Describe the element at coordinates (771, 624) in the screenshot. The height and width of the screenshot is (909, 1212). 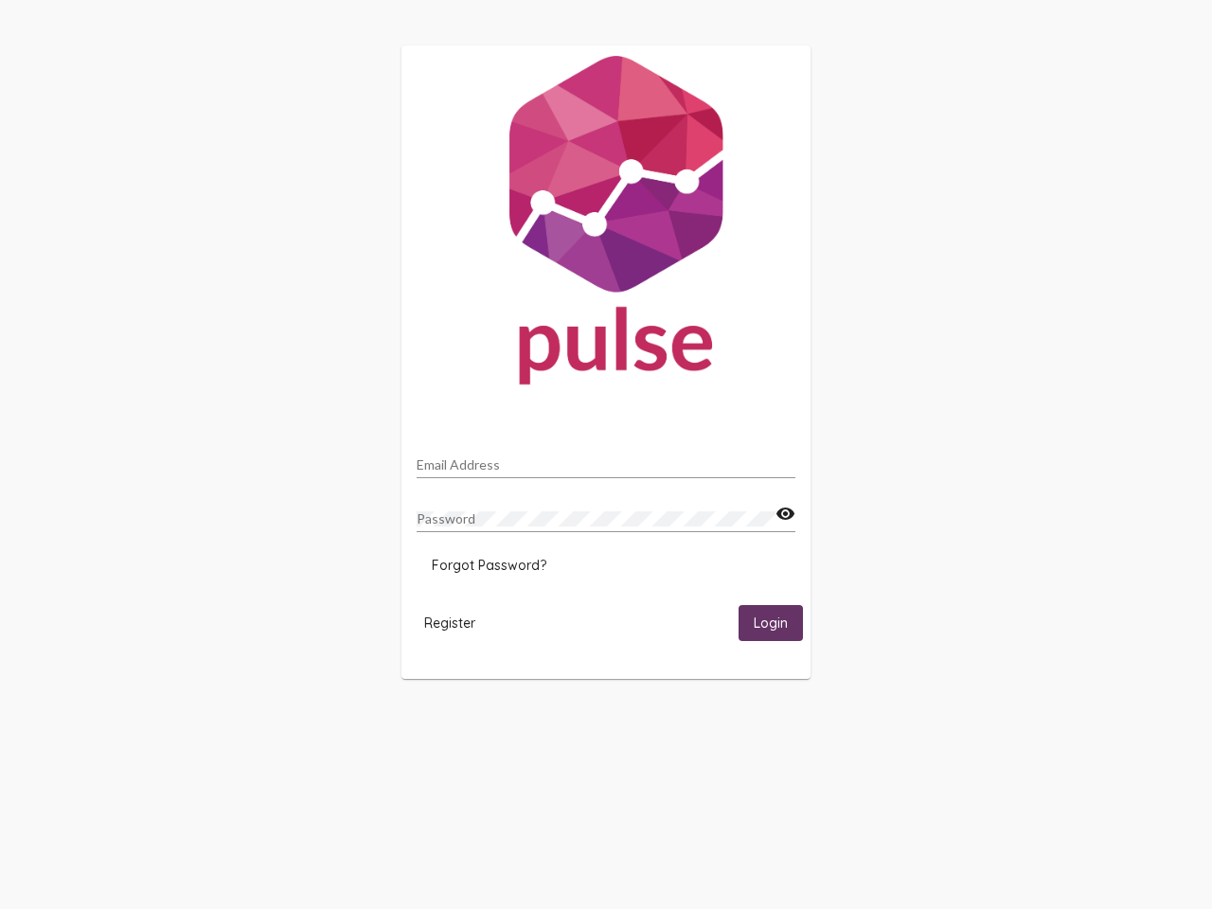
I see `span: Login` at that location.